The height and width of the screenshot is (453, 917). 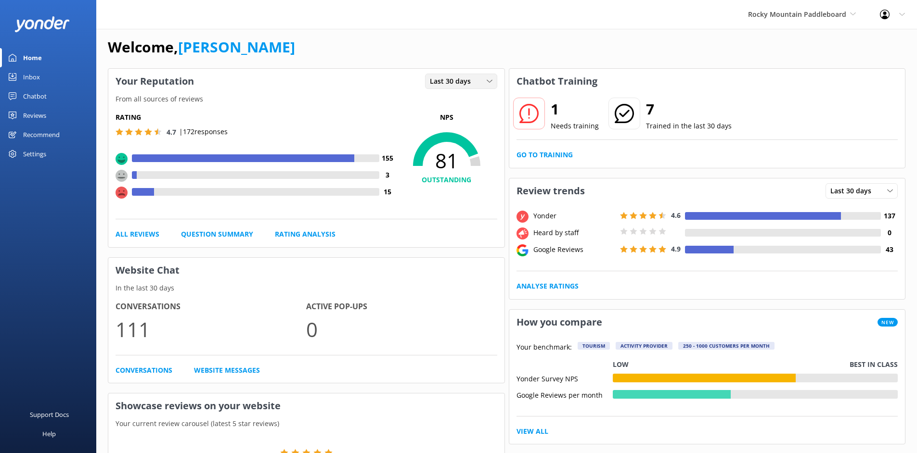 What do you see at coordinates (594, 346) in the screenshot?
I see `div: Tourism` at bounding box center [594, 346].